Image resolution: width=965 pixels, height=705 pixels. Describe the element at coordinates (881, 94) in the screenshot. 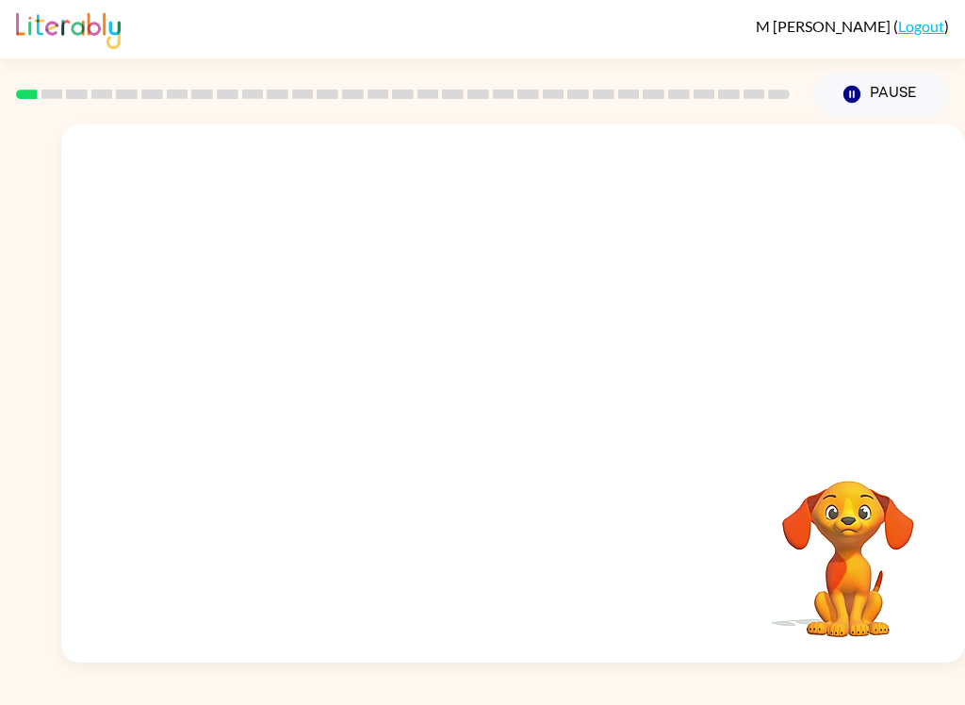

I see `button: Pause` at that location.